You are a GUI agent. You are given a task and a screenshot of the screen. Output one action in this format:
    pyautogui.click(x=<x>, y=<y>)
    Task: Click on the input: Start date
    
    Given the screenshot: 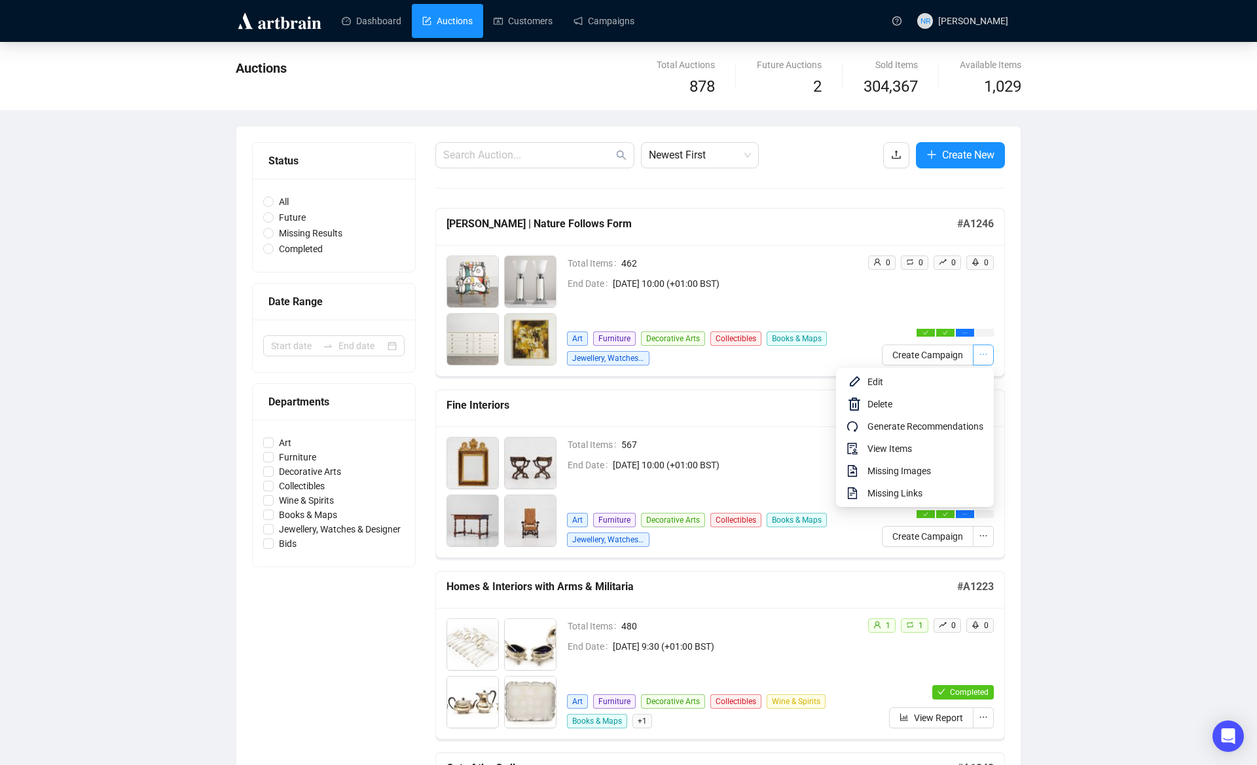 What is the action you would take?
    pyautogui.click(x=294, y=346)
    